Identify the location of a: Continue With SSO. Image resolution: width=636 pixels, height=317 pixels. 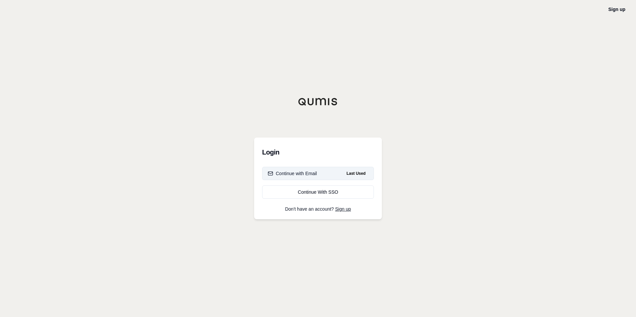
(318, 192).